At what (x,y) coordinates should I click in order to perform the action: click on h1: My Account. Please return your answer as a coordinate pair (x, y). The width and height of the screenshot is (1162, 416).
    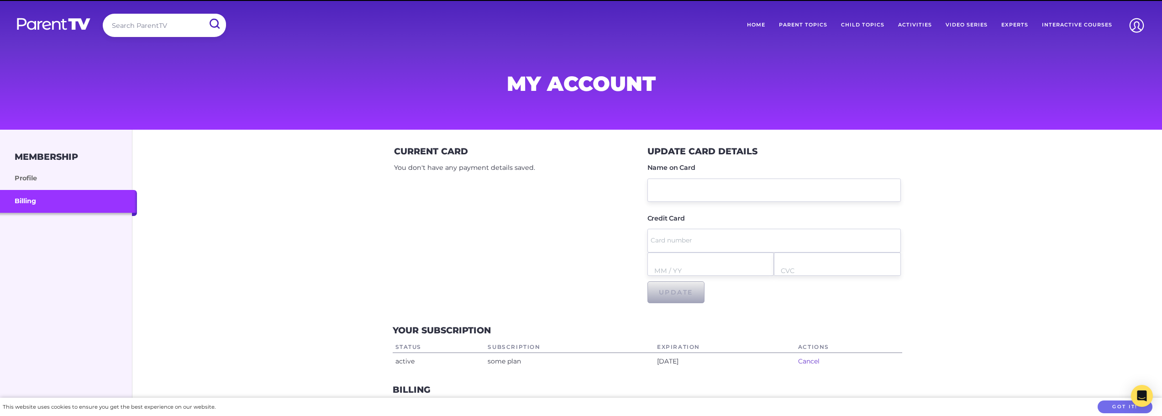
    Looking at the image, I should click on (581, 84).